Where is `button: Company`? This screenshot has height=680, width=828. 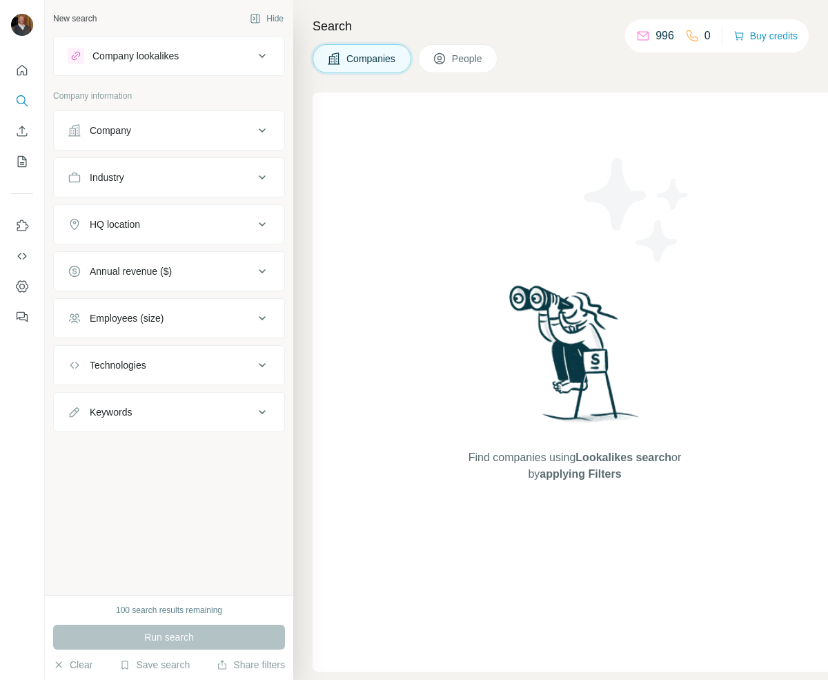 button: Company is located at coordinates (169, 130).